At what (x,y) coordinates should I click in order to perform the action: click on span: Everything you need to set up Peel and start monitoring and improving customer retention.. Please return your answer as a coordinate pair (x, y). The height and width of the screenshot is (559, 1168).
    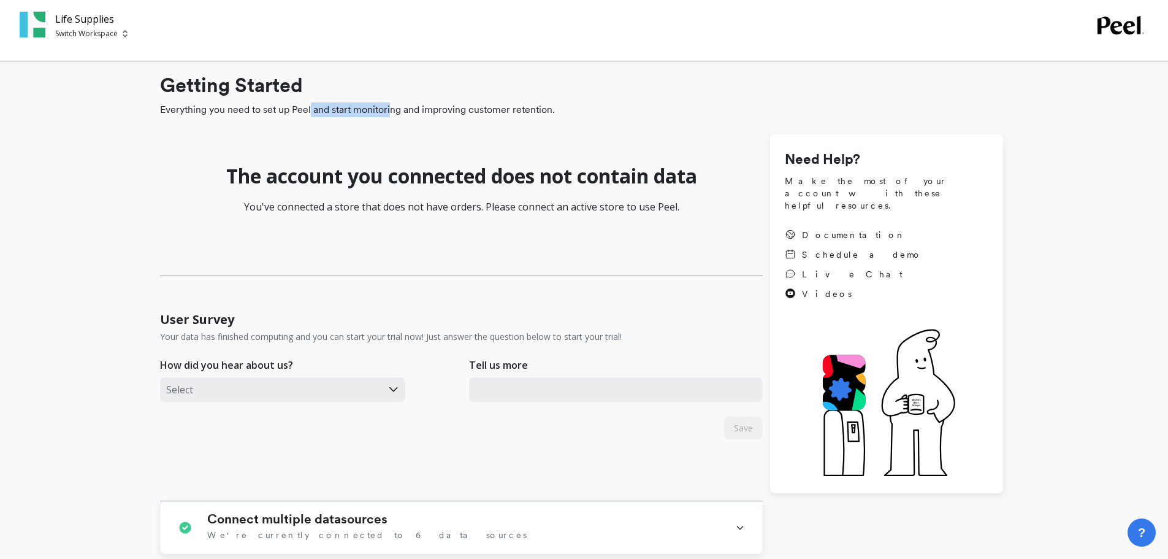
    Looking at the image, I should click on (581, 110).